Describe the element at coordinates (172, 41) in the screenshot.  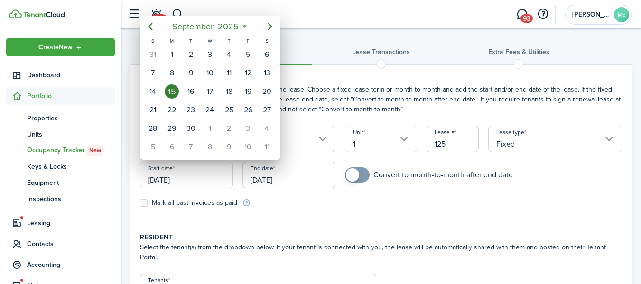
I see `div: M` at that location.